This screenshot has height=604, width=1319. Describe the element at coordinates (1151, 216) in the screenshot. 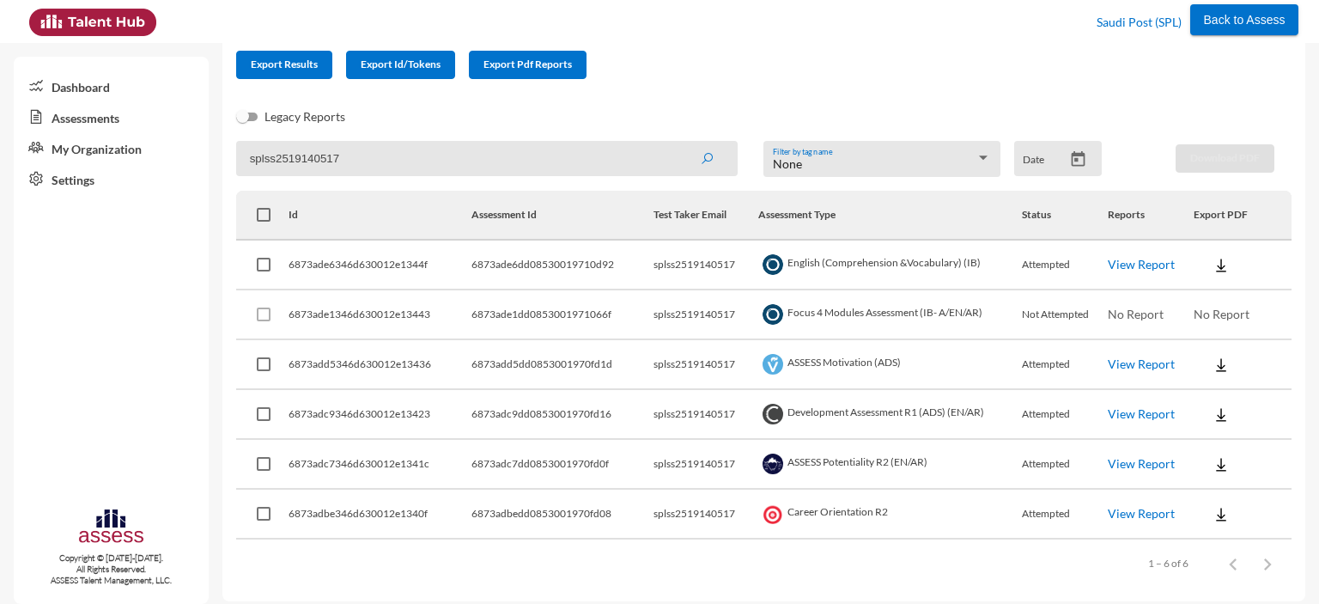

I see `th: Reports` at that location.